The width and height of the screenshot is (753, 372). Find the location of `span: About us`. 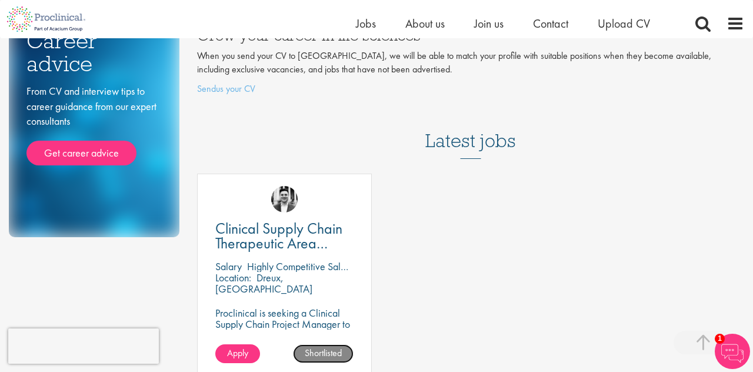

span: About us is located at coordinates (425, 24).